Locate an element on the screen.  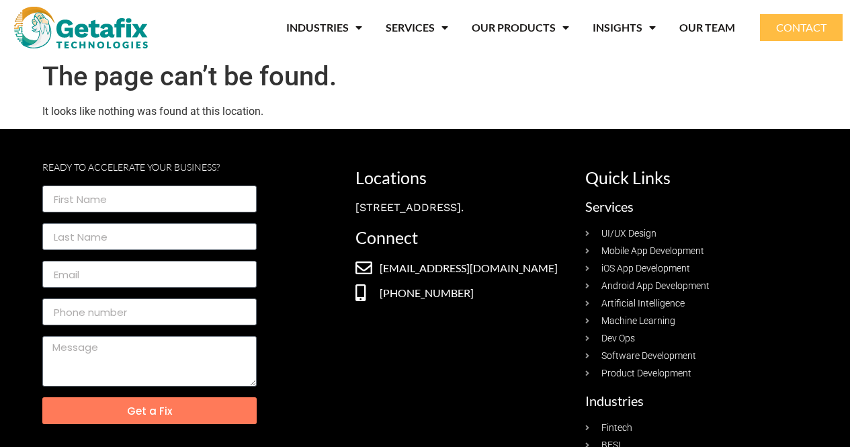
h2: Services is located at coordinates (694, 206).